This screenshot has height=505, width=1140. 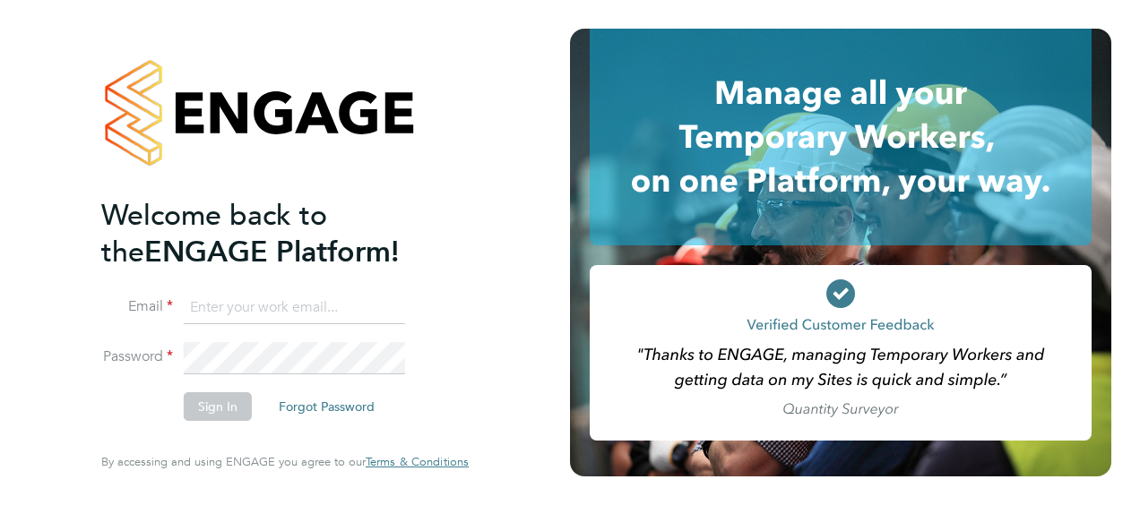 What do you see at coordinates (218, 407) in the screenshot?
I see `button: Sign In` at bounding box center [218, 407].